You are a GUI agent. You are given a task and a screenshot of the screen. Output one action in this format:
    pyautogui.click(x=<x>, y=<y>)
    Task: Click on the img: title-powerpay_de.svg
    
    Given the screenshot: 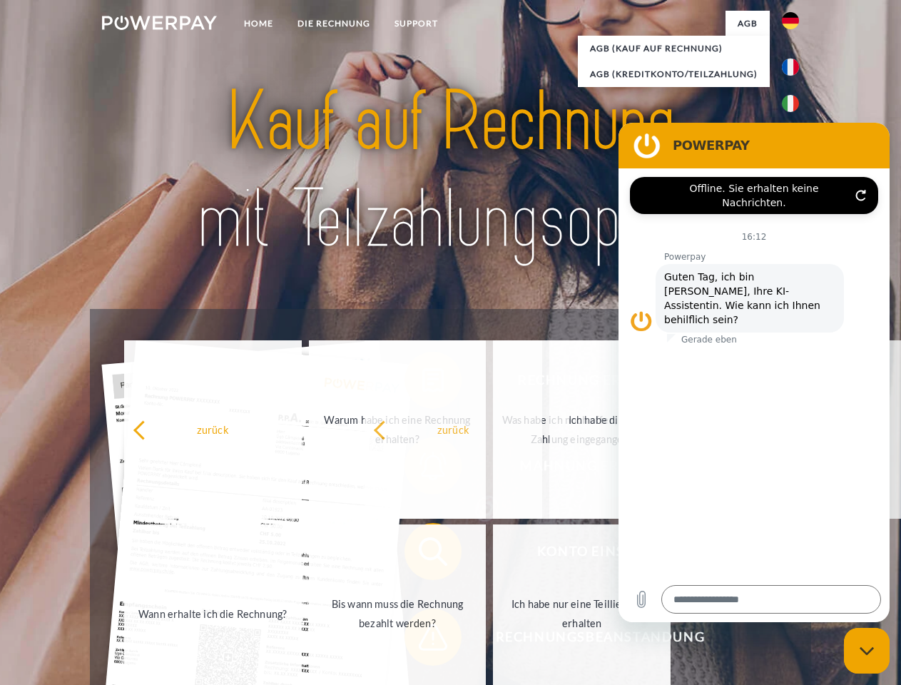 What is the action you would take?
    pyautogui.click(x=450, y=171)
    